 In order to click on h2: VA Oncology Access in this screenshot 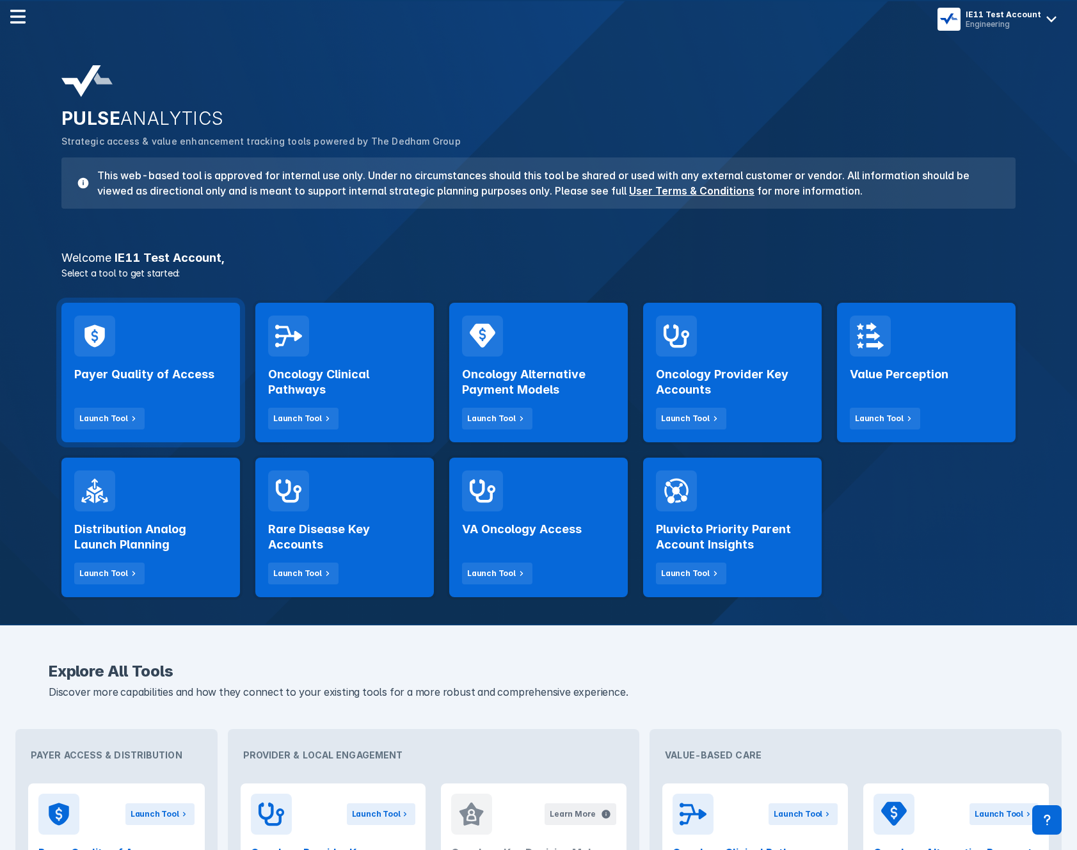, I will do `click(521, 529)`.